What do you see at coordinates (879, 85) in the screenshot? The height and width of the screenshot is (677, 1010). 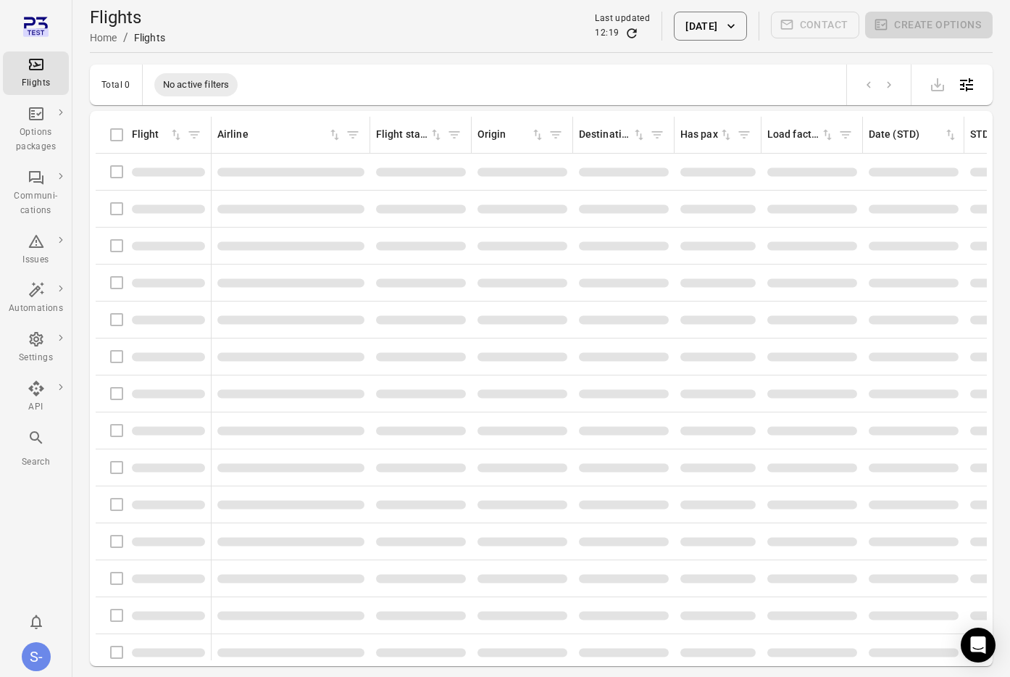 I see `nav: pagination navigation` at bounding box center [879, 85].